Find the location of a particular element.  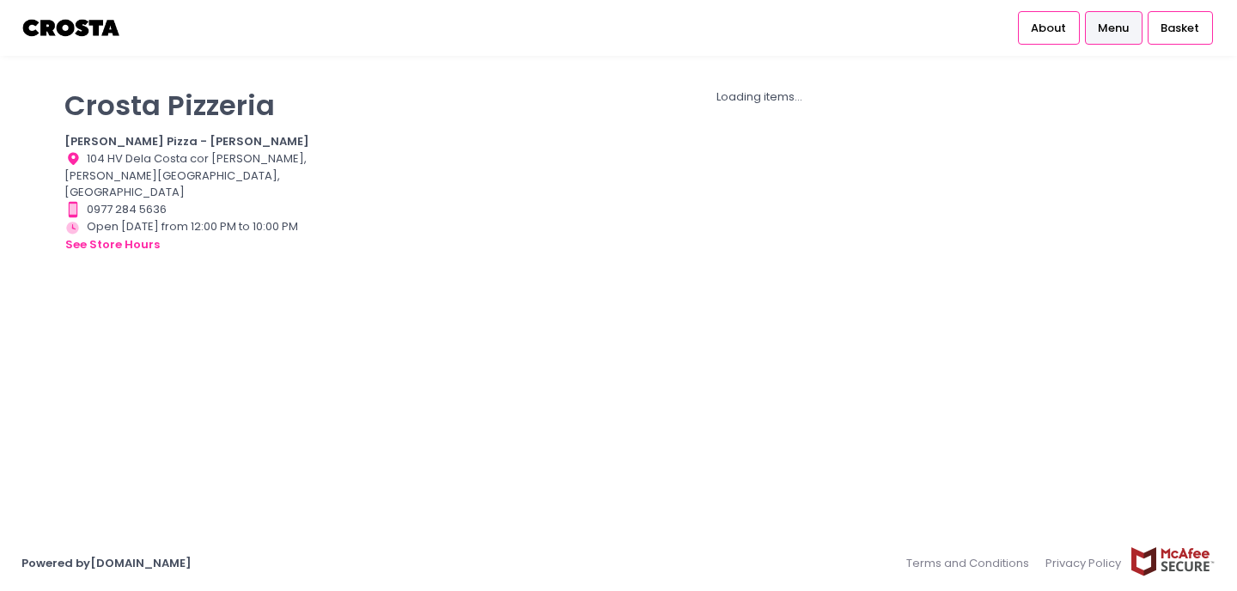

button: see store hours is located at coordinates (113, 245).